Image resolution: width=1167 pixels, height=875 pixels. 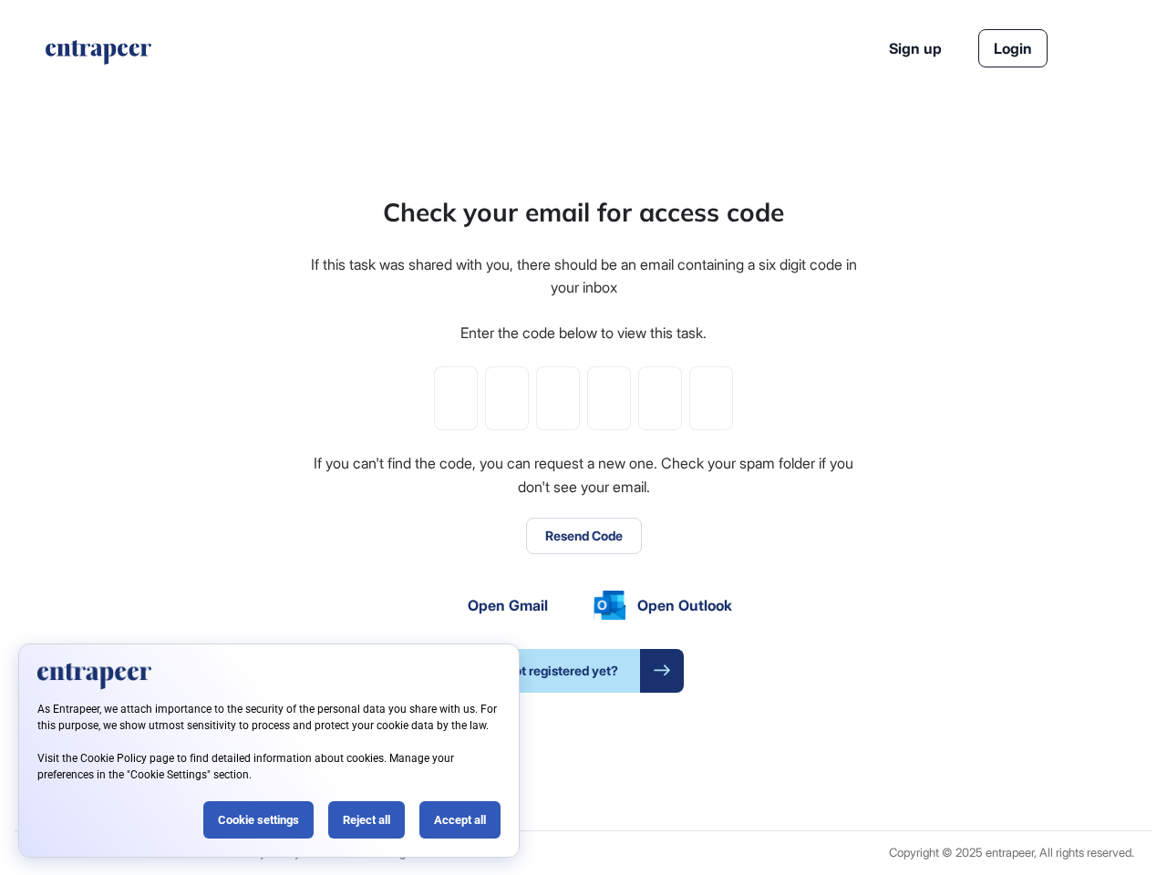 I want to click on a: Sign up, so click(x=915, y=48).